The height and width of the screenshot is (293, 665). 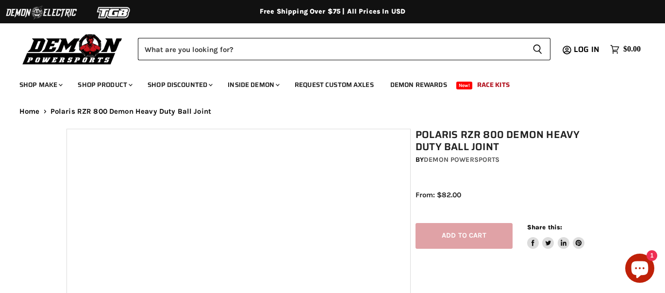 I want to click on a: Request Custom Axles, so click(x=334, y=85).